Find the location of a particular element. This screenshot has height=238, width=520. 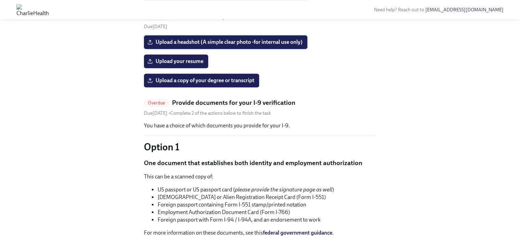

span: Upload your resume is located at coordinates (176, 61).